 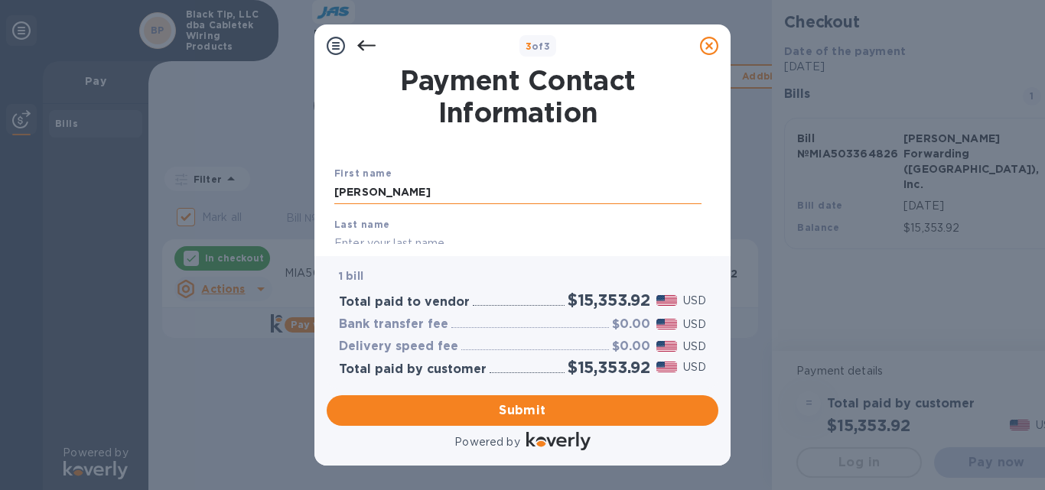 What do you see at coordinates (412, 369) in the screenshot?
I see `h3: Total paid by customer` at bounding box center [412, 369].